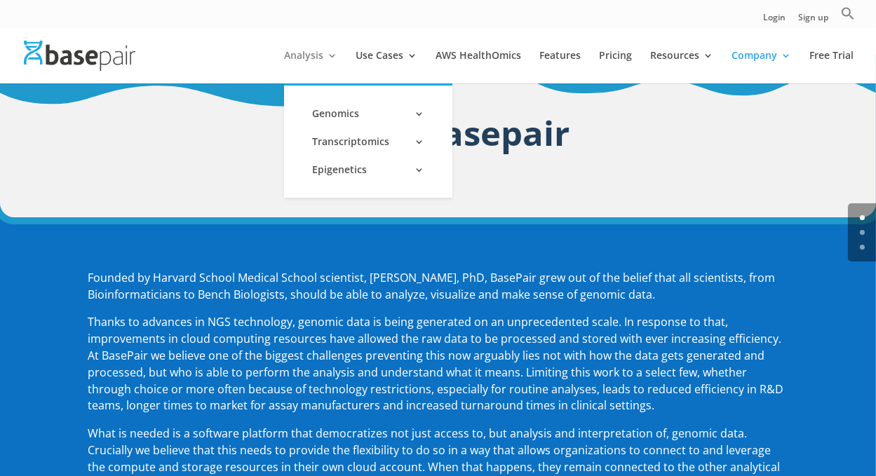  I want to click on a: Transcriptomics, so click(368, 142).